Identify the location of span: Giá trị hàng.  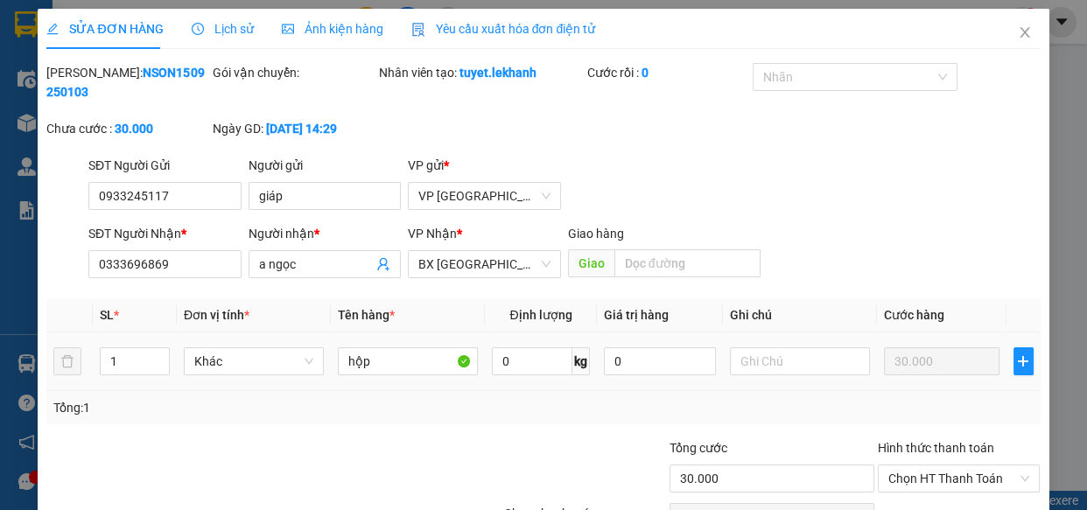
(636, 315).